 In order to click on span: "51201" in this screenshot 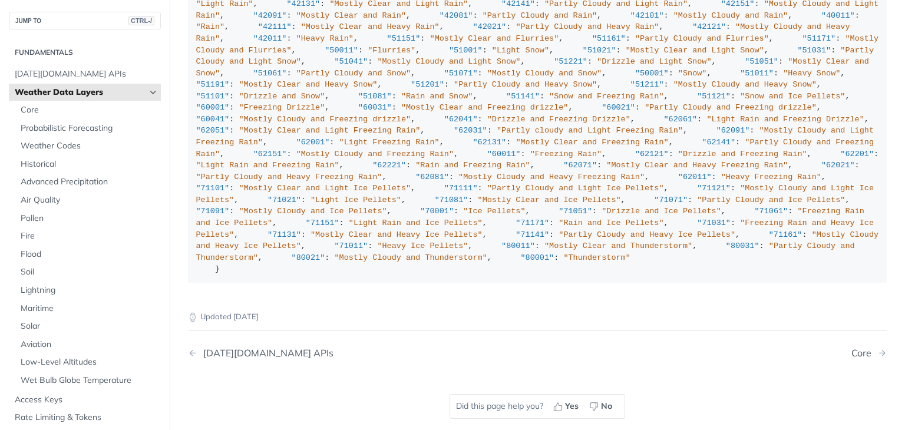, I will do `click(427, 84)`.